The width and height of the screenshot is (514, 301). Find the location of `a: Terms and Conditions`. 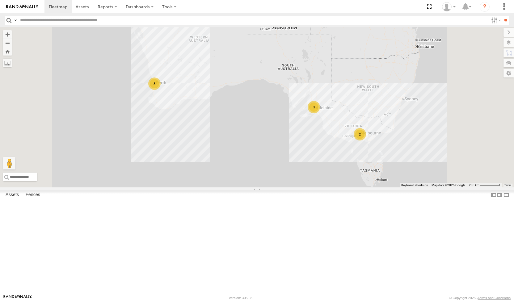

a: Terms and Conditions is located at coordinates (494, 298).